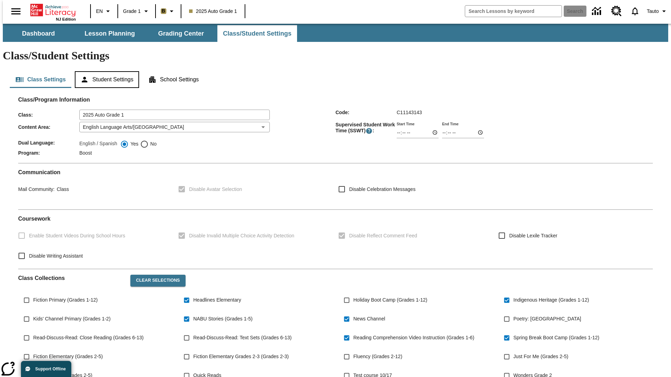 The width and height of the screenshot is (671, 377). What do you see at coordinates (181, 34) in the screenshot?
I see `button: Grading Center` at bounding box center [181, 34].